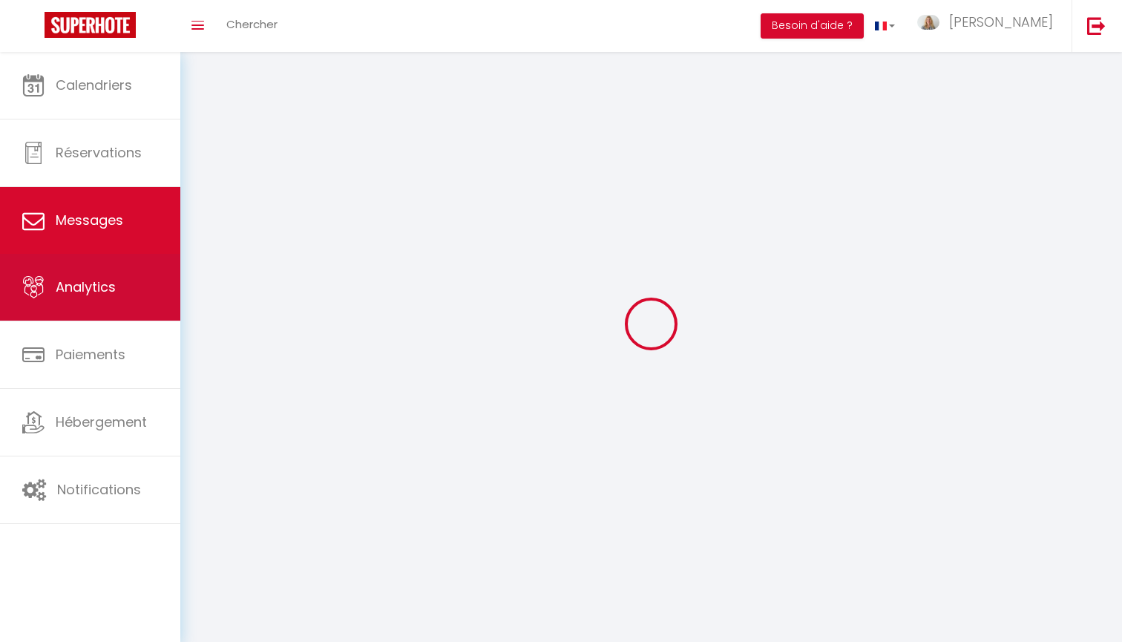 This screenshot has height=642, width=1122. What do you see at coordinates (93, 85) in the screenshot?
I see `span: Calendriers` at bounding box center [93, 85].